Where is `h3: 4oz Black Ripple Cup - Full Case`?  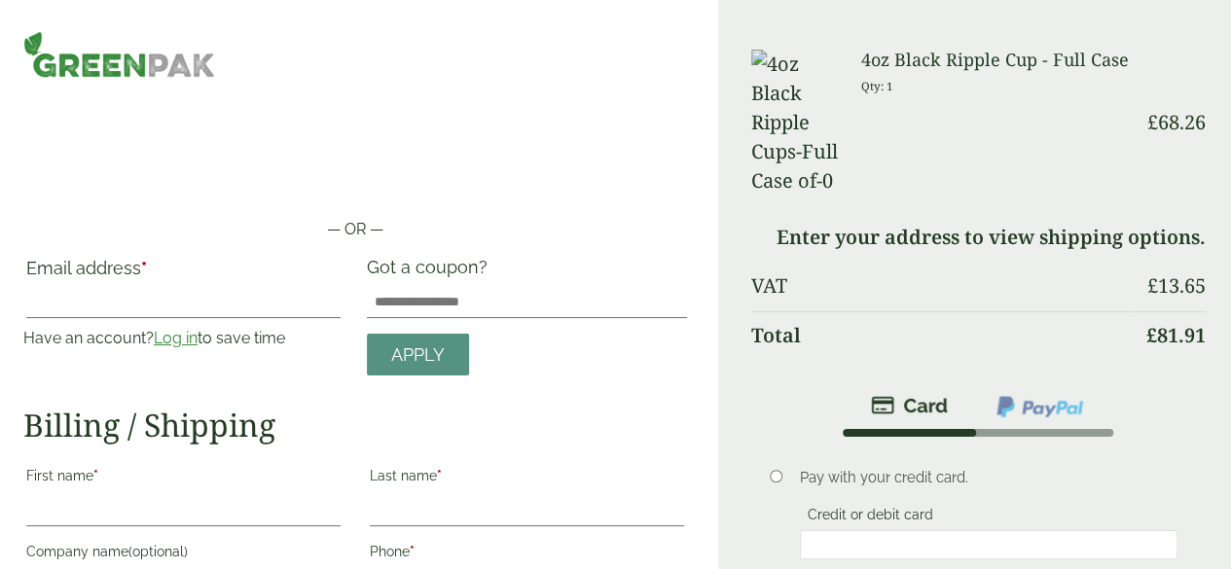 h3: 4oz Black Ripple Cup - Full Case is located at coordinates (996, 60).